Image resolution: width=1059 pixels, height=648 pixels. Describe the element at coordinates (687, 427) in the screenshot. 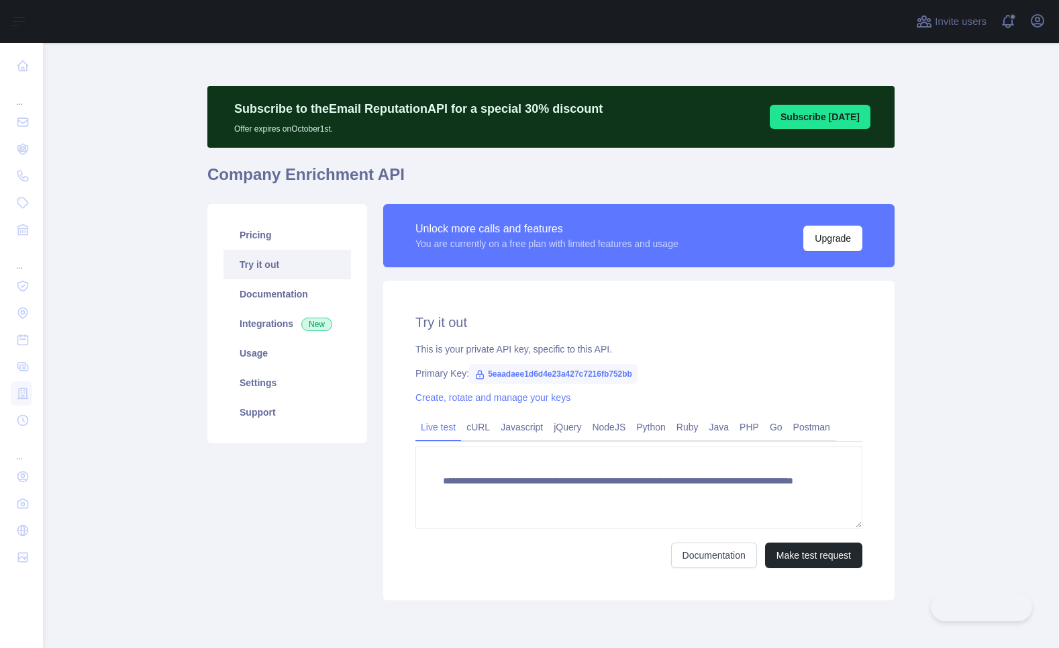

I see `a: Ruby` at that location.